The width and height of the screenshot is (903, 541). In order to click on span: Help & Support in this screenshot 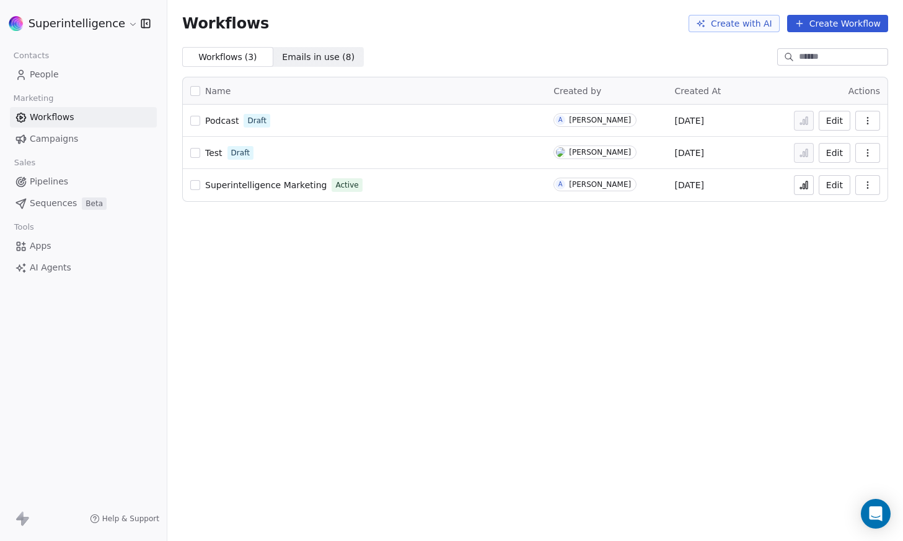, I will do `click(131, 519)`.